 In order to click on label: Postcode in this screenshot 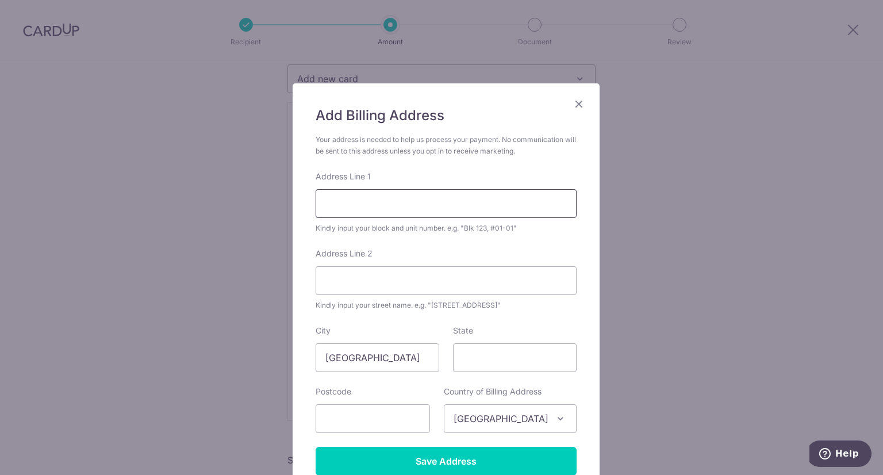, I will do `click(334, 392)`.